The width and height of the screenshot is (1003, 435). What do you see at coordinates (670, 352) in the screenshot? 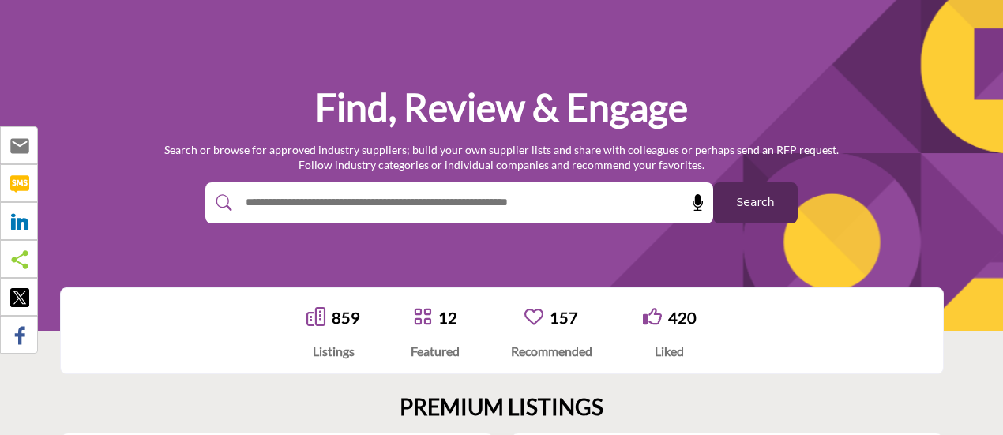
I see `div: Liked` at bounding box center [670, 352].